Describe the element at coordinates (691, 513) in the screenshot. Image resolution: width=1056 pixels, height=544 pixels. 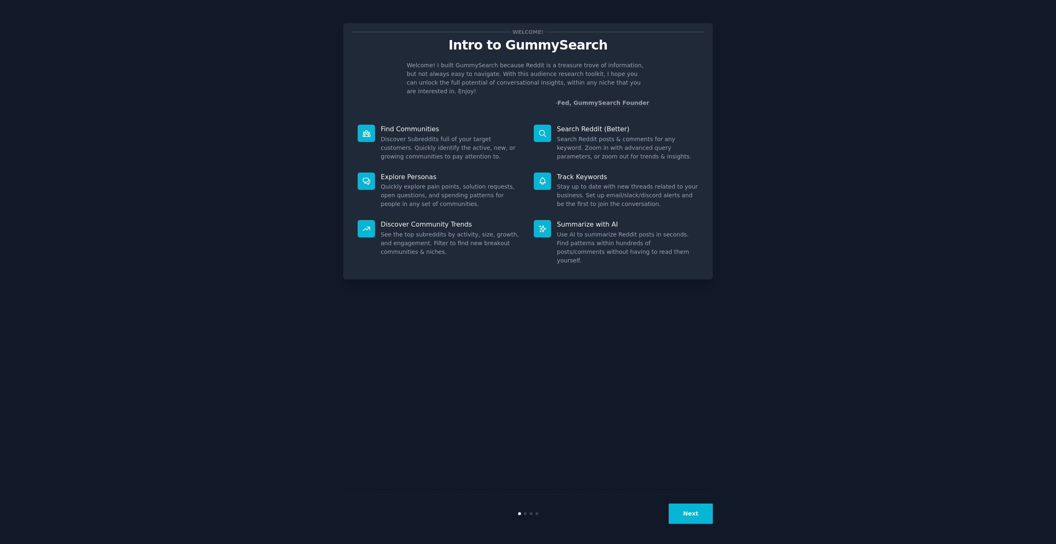
I see `button: Next` at that location.